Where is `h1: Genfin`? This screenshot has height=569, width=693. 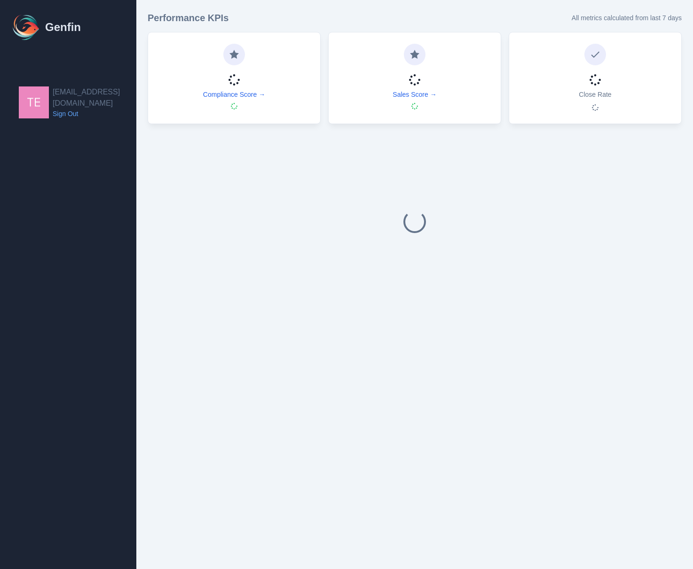 h1: Genfin is located at coordinates (63, 27).